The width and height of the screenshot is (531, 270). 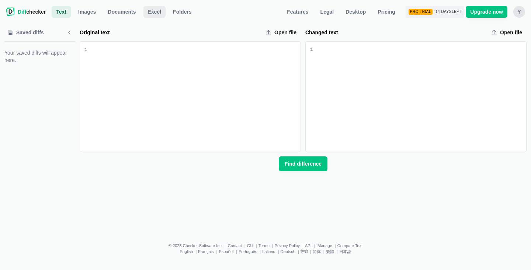 I want to click on span: Features, so click(x=298, y=12).